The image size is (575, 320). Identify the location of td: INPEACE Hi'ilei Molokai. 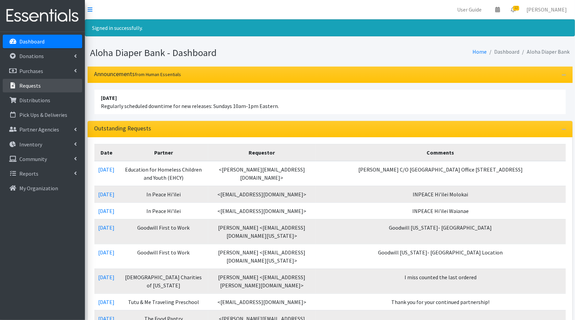
(440, 194).